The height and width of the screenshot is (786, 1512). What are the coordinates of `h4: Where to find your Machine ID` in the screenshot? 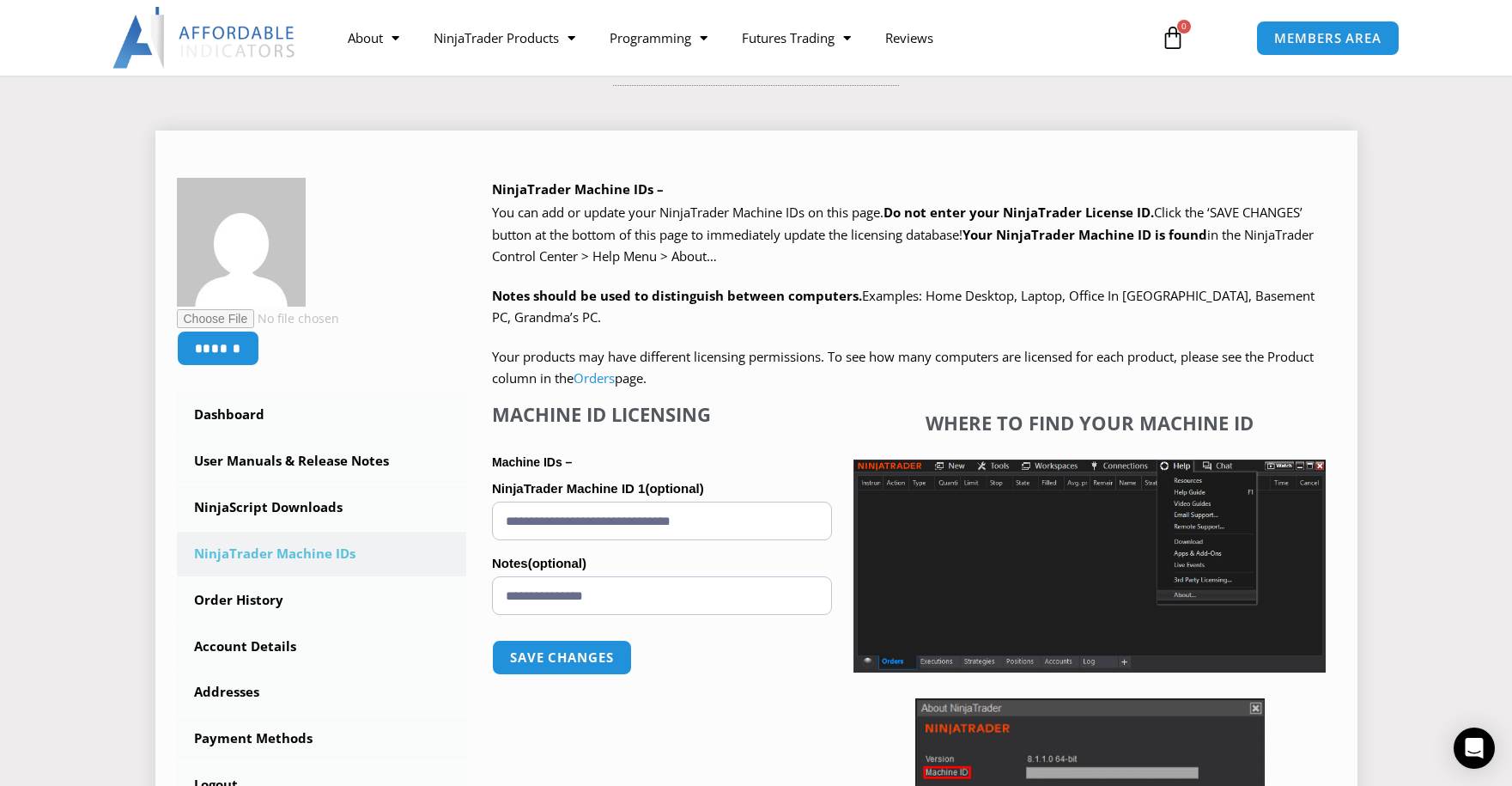 It's located at (1090, 423).